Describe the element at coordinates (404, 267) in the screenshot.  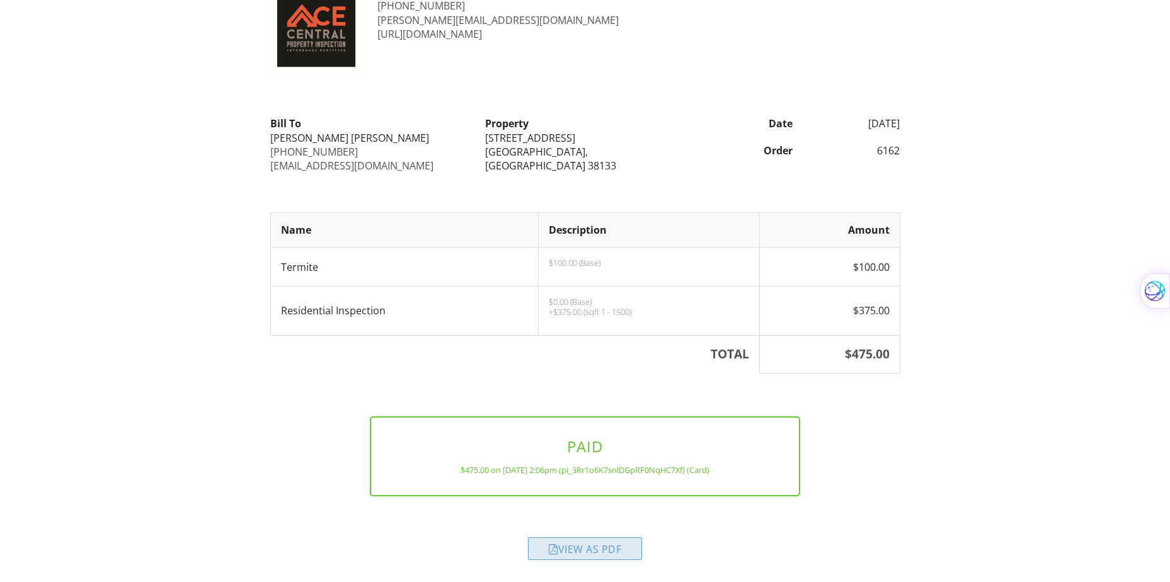
I see `td: Termite` at that location.